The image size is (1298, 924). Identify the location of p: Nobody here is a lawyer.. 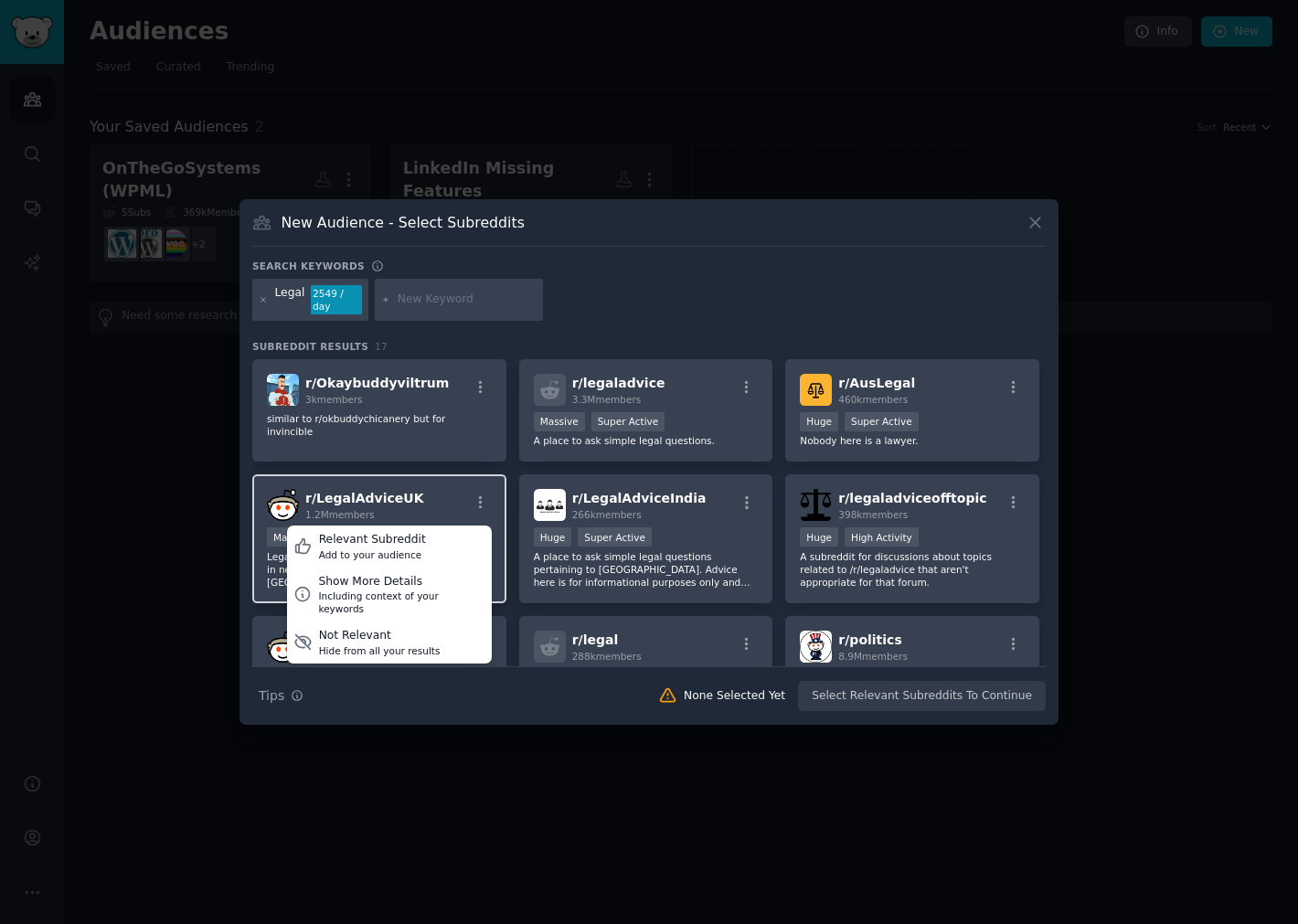
(912, 441).